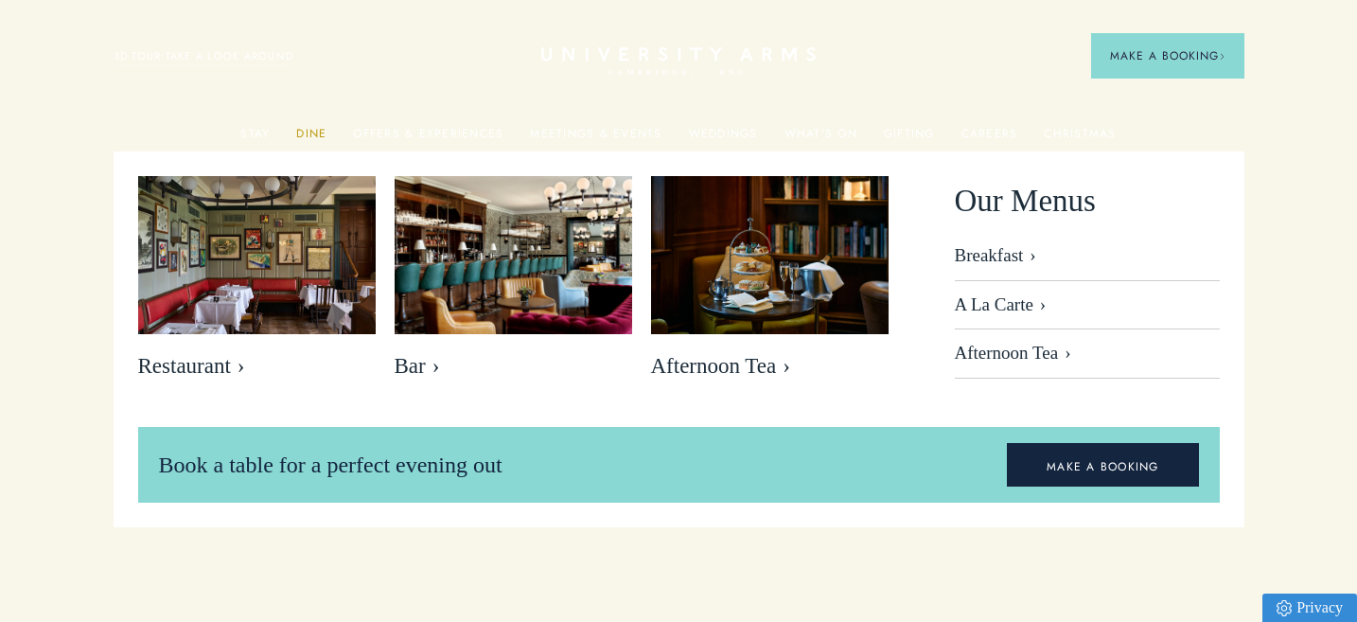 This screenshot has width=1357, height=622. I want to click on img: image-bebfa3899fb04038ade422a89983545adfd703f7-2500x1667-jpg, so click(257, 255).